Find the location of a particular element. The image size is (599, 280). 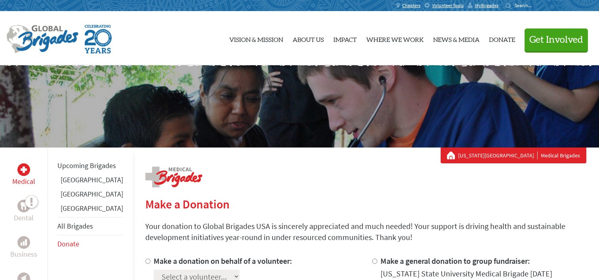

p: Dental is located at coordinates (24, 218).